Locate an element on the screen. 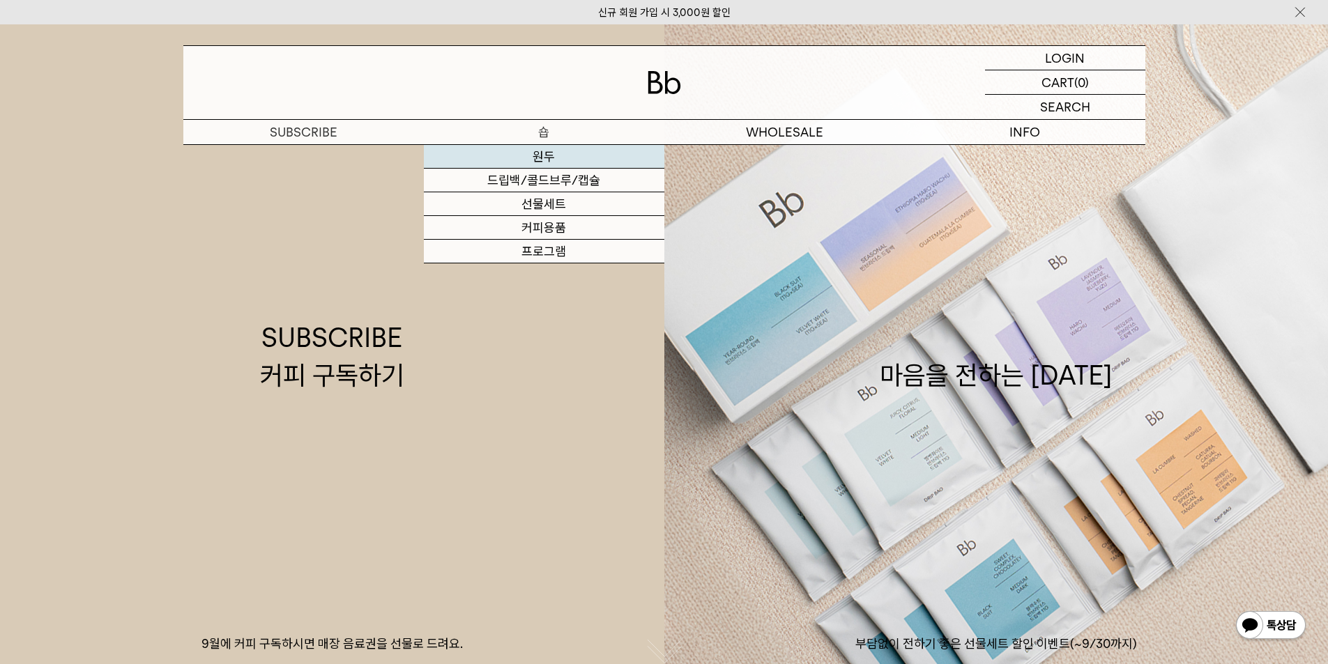 The height and width of the screenshot is (664, 1328). div: SUBSCRIBE 커피 구독하기 is located at coordinates (332, 356).